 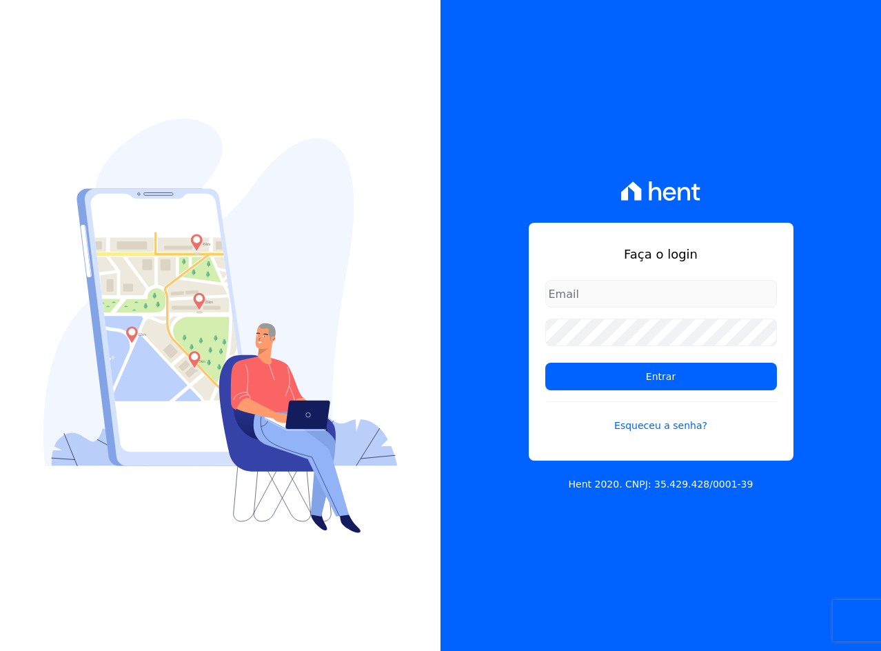 I want to click on h1: Faça o login, so click(x=661, y=254).